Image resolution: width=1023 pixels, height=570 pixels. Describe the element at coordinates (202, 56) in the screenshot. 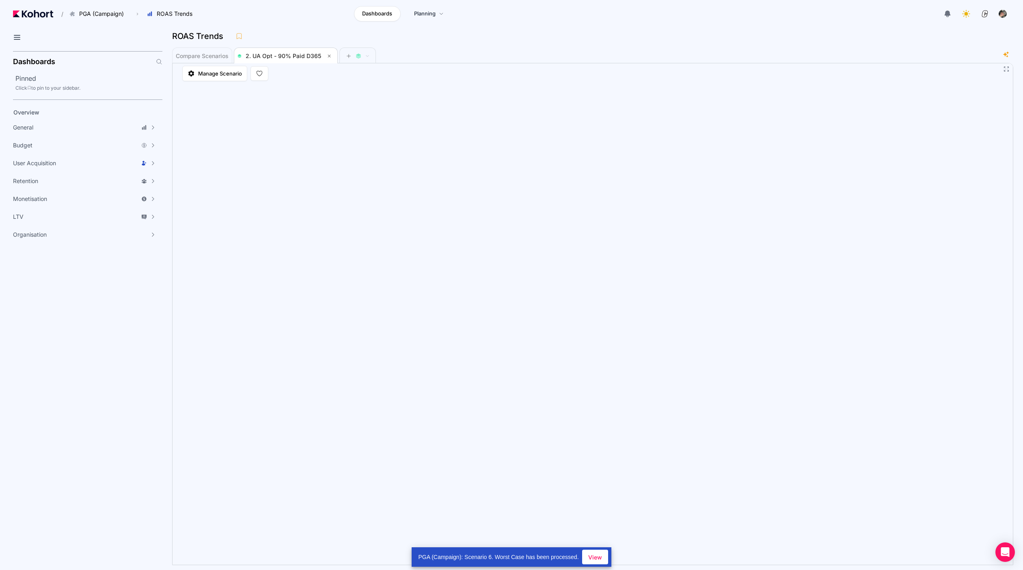

I see `span: Compare Scenarios` at that location.